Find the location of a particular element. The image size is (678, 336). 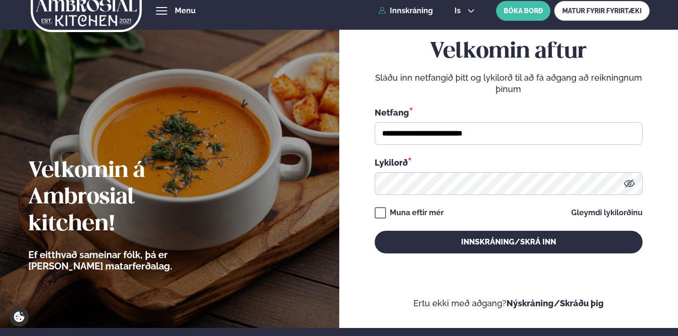

div: Lykilorð is located at coordinates (508, 162).